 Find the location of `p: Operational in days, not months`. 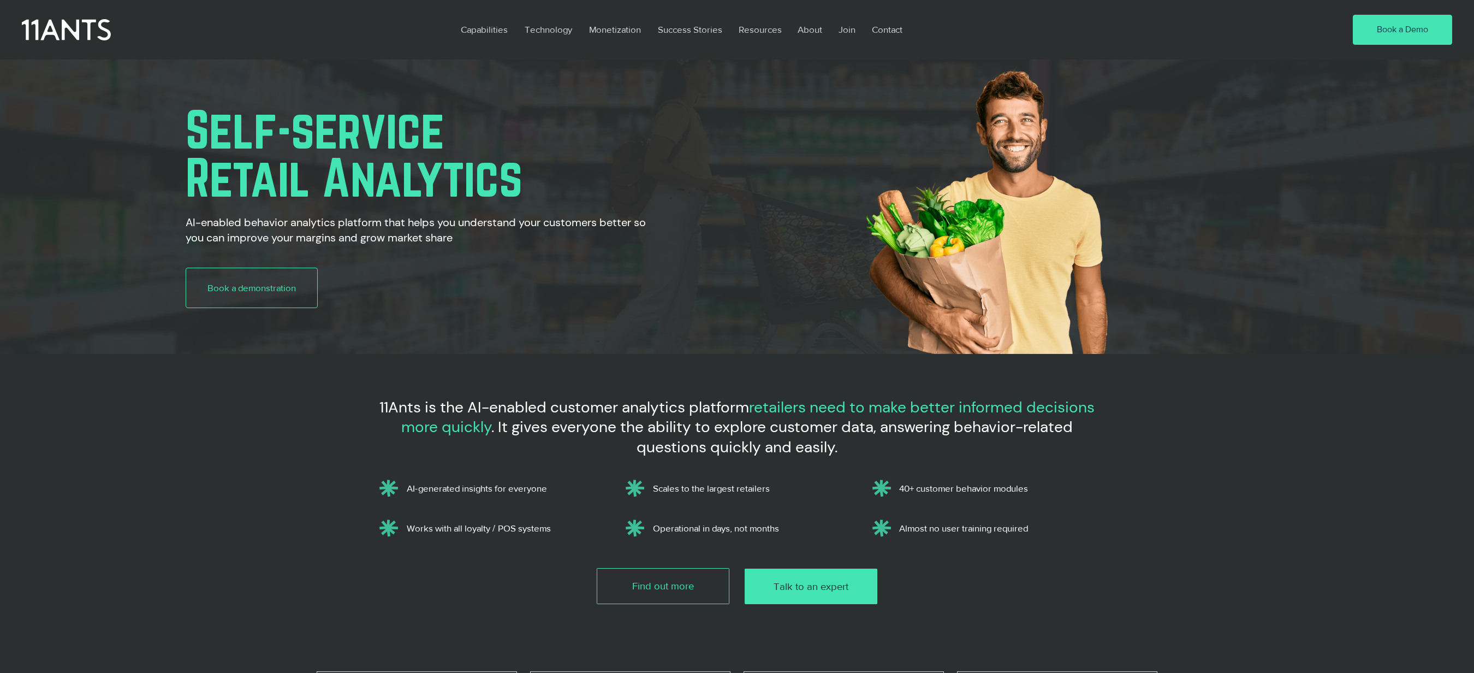

p: Operational in days, not months is located at coordinates (752, 528).